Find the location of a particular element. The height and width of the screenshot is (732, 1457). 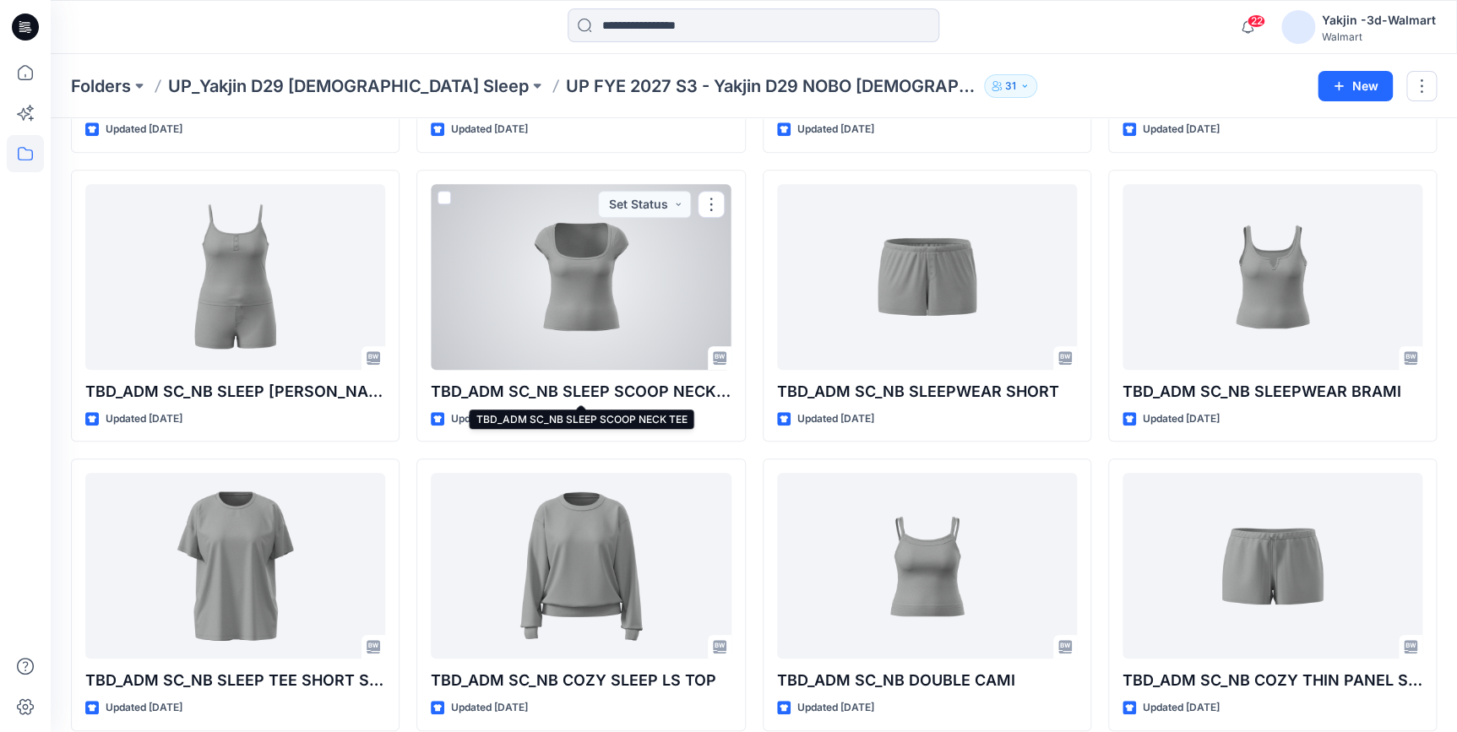

a: TBD_ADM SC_NB SLEEP CAMI BOXER SET is located at coordinates (235, 277).